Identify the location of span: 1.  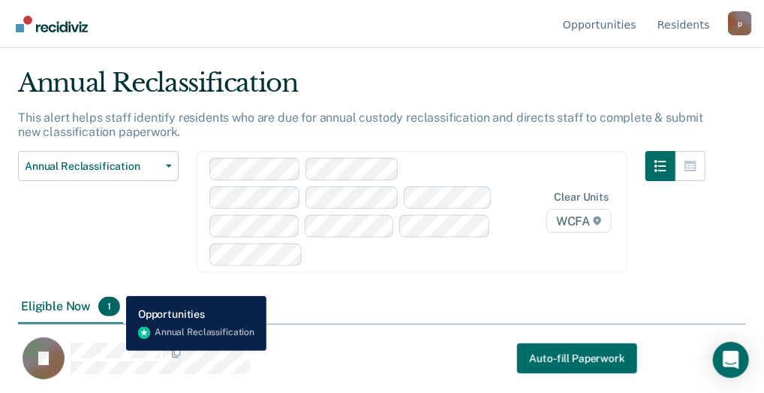
(109, 306).